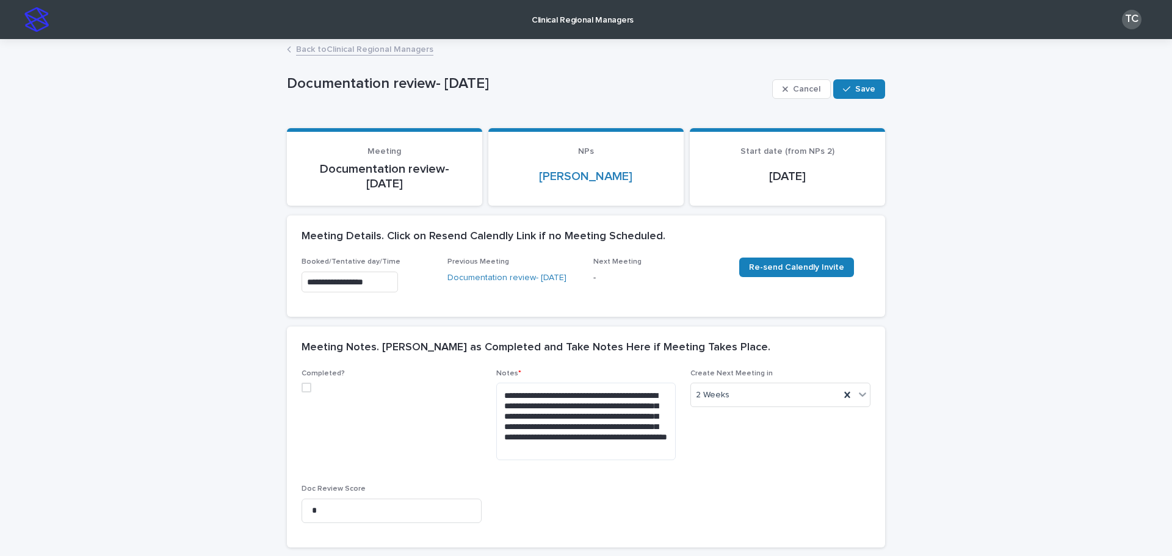  Describe the element at coordinates (478, 262) in the screenshot. I see `span: Previous Meeting` at that location.